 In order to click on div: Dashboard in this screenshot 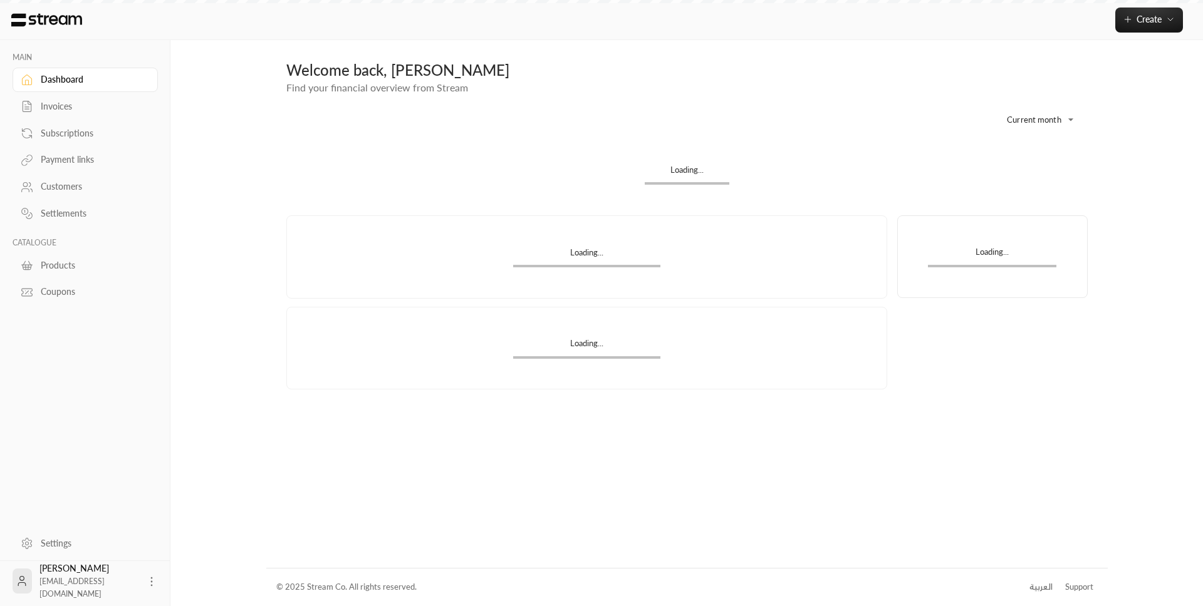, I will do `click(91, 80)`.